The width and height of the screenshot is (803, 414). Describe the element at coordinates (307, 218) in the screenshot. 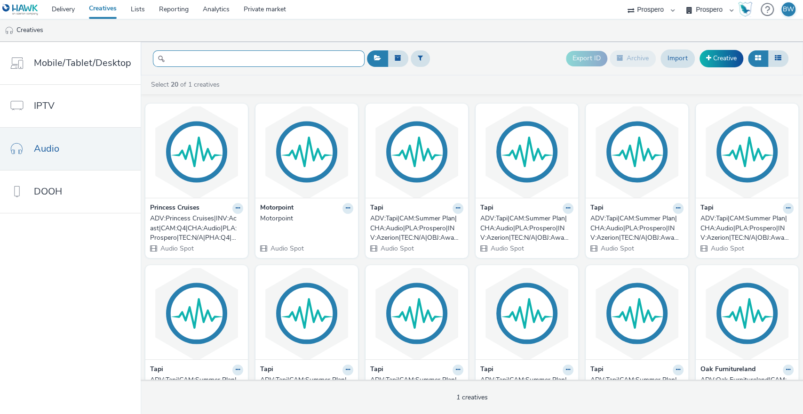

I see `a: Motorpoint` at that location.